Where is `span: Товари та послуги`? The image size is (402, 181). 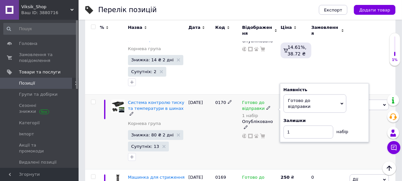
span: Товари та послуги is located at coordinates (40, 72).